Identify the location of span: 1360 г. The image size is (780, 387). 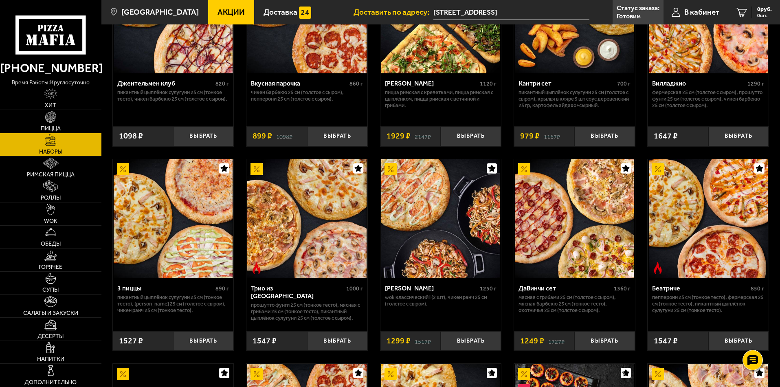
(622, 288).